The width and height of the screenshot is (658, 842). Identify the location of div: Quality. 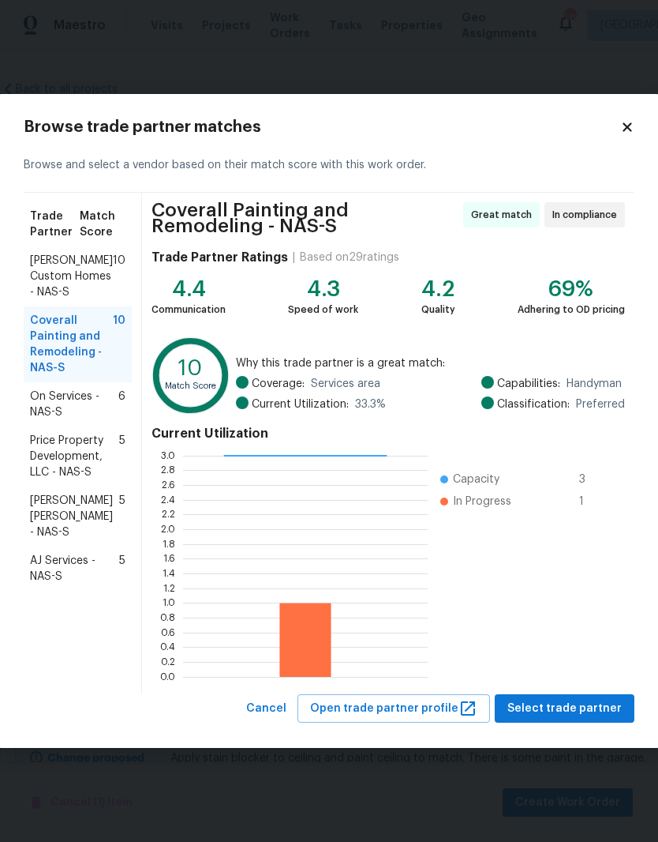
(438, 310).